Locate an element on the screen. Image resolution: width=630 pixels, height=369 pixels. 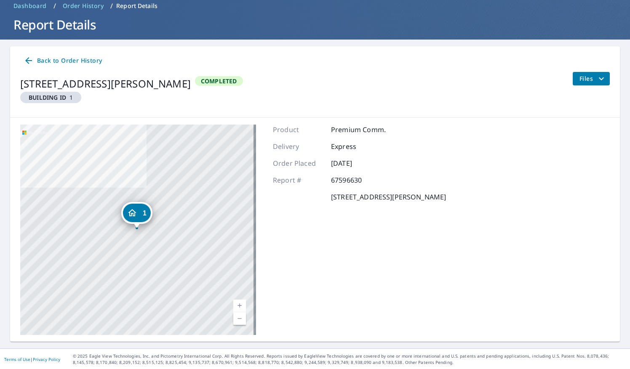
h1: Report Details is located at coordinates (315, 24).